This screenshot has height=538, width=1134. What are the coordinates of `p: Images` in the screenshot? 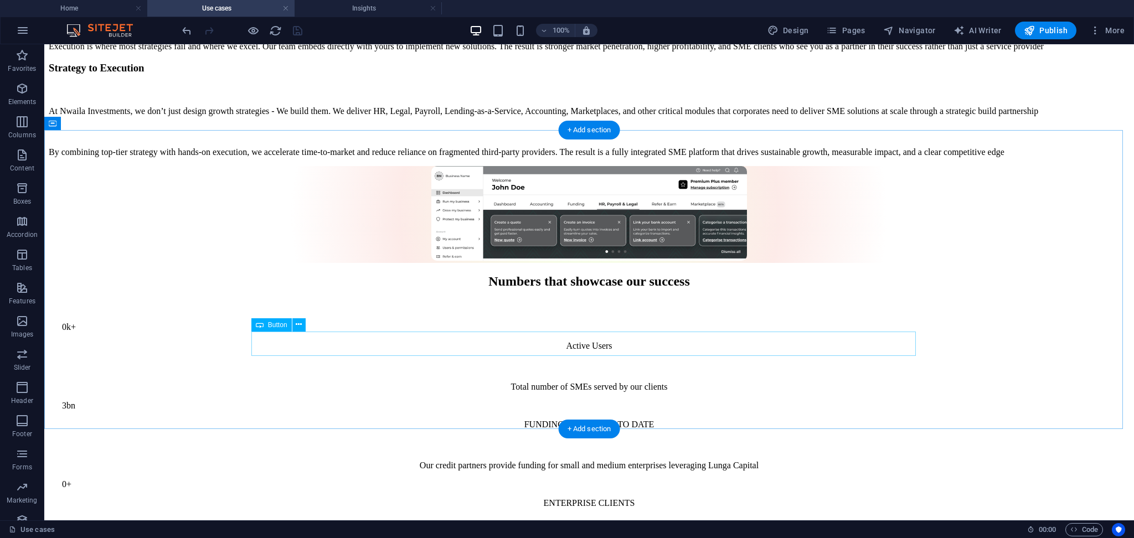 It's located at (22, 334).